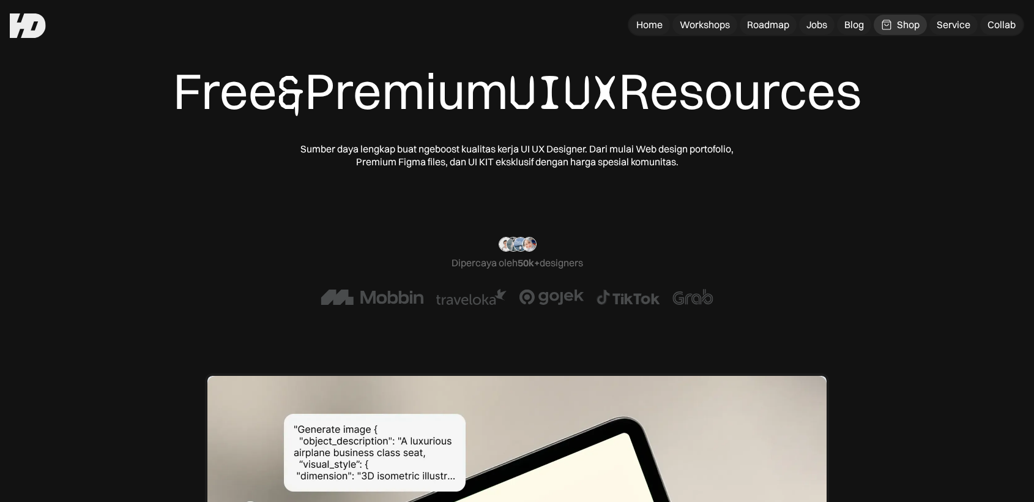  What do you see at coordinates (529, 263) in the screenshot?
I see `span: 50k+` at bounding box center [529, 263].